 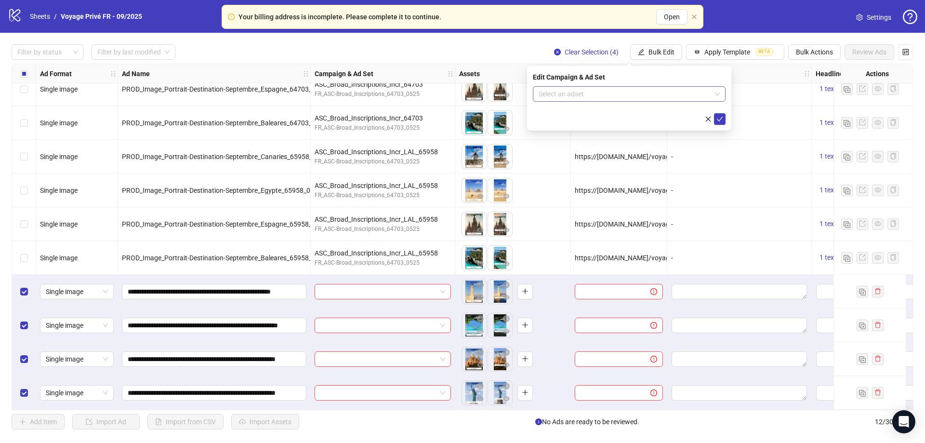 What do you see at coordinates (814, 52) in the screenshot?
I see `button: Bulk Actions` at bounding box center [814, 52].